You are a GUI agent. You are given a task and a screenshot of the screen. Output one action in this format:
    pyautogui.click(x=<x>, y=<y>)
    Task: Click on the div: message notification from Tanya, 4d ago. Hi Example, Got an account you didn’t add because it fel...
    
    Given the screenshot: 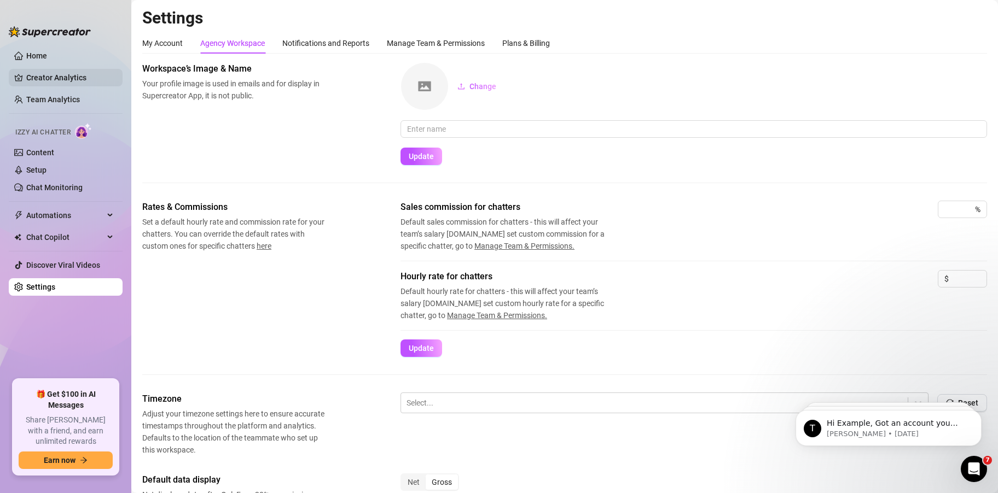 What is the action you would take?
    pyautogui.click(x=109, y=41)
    